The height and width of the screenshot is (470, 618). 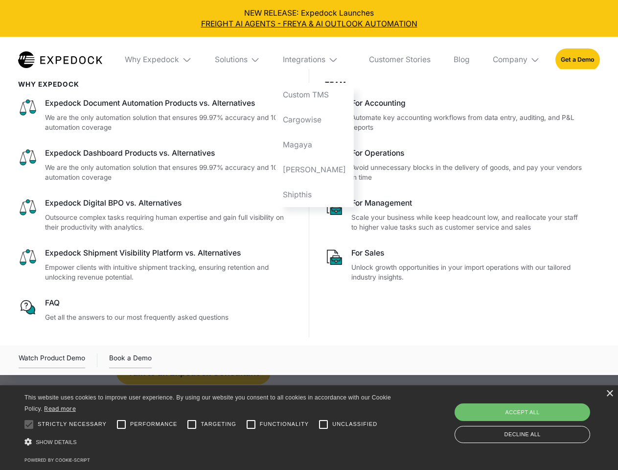 What do you see at coordinates (355, 424) in the screenshot?
I see `span: Unclassified` at bounding box center [355, 424].